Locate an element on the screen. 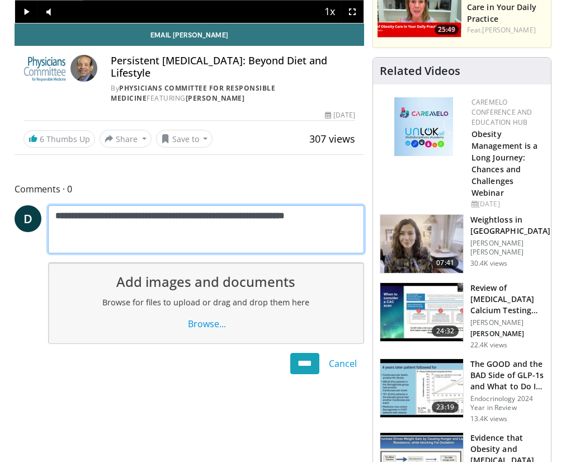  span: 23:19 is located at coordinates (445, 407).